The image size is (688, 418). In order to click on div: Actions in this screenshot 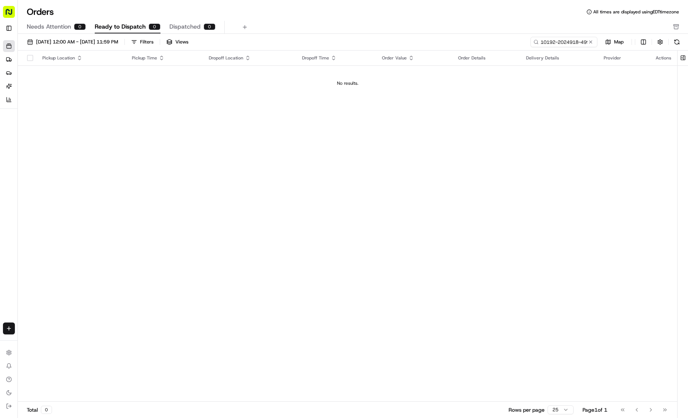, I will do `click(664, 58)`.